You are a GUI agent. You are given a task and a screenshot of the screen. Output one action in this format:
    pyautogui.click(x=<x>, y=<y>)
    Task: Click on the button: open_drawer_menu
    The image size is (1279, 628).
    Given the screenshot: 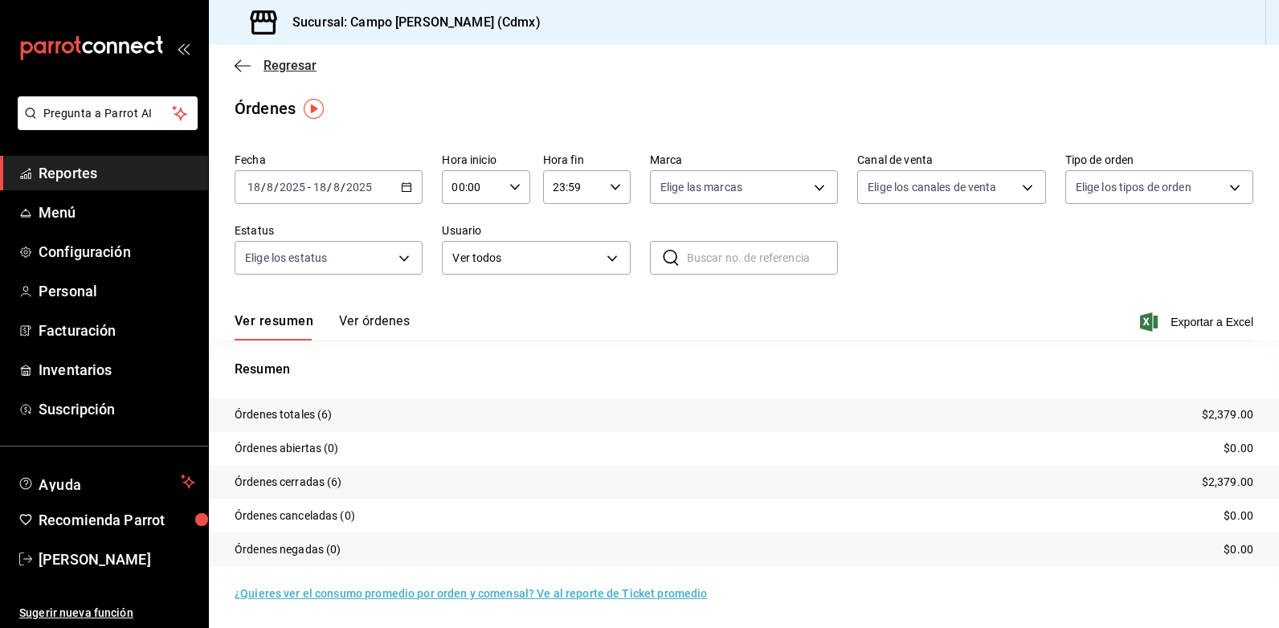 What is the action you would take?
    pyautogui.click(x=183, y=48)
    